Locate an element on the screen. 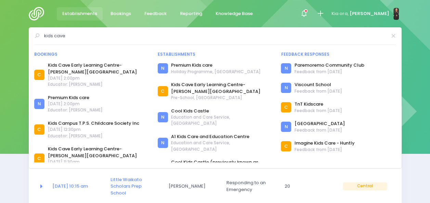  a: Imagine Kids Care - Huntly is located at coordinates (324, 143).